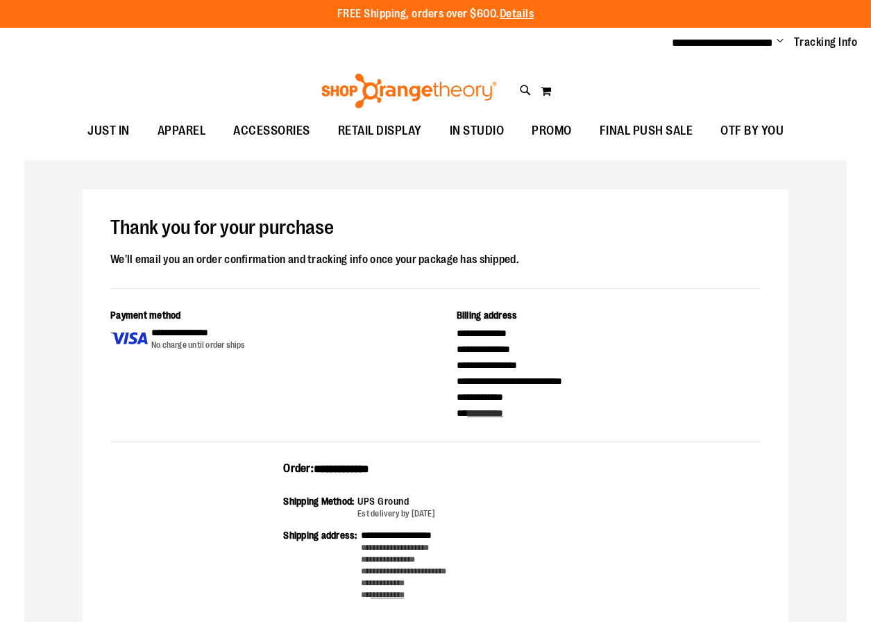 This screenshot has width=871, height=622. Describe the element at coordinates (436, 14) in the screenshot. I see `p: FREE Shipping, orders over $600.` at that location.